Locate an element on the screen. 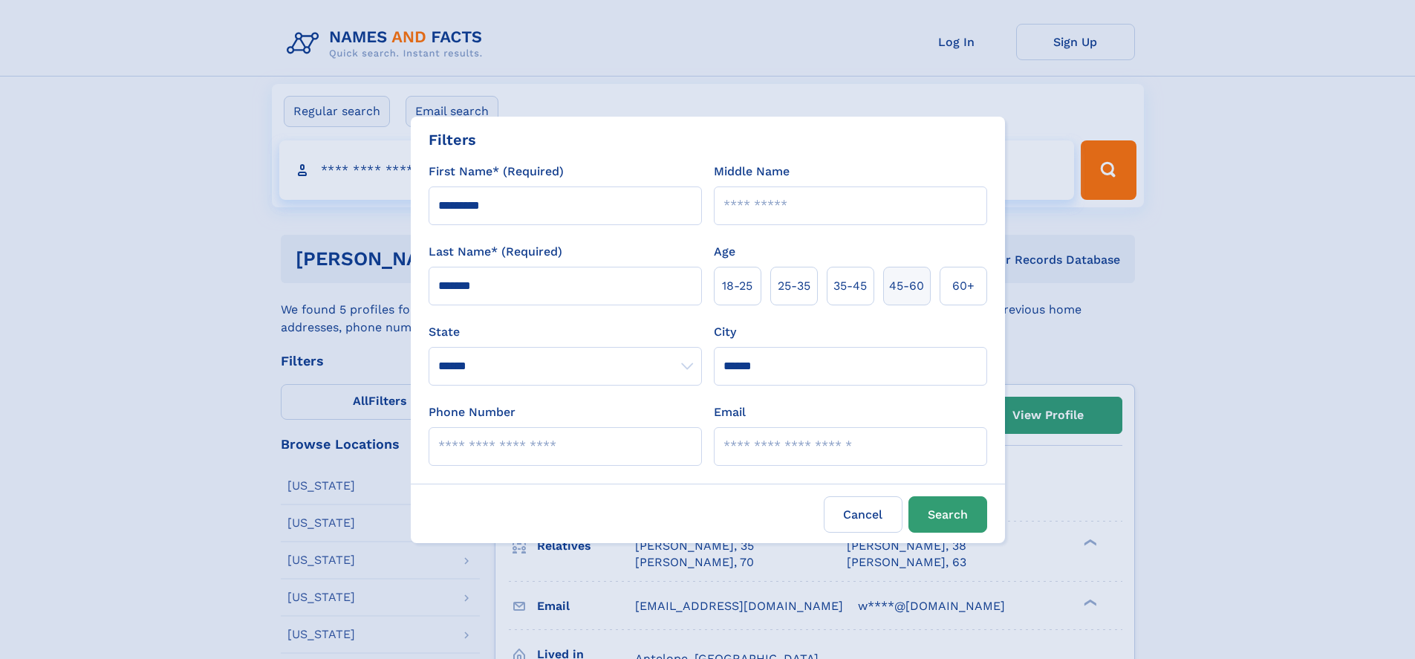  label: Age is located at coordinates (724, 252).